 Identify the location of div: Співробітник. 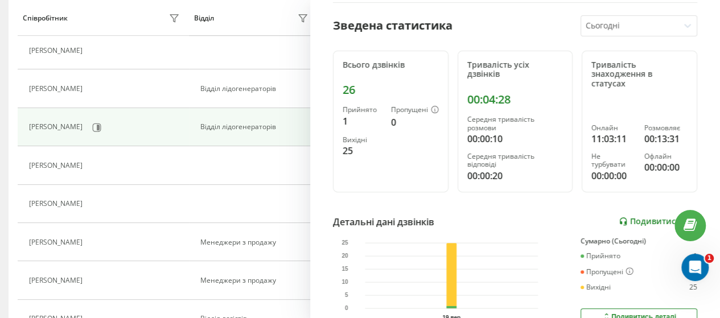
(45, 18).